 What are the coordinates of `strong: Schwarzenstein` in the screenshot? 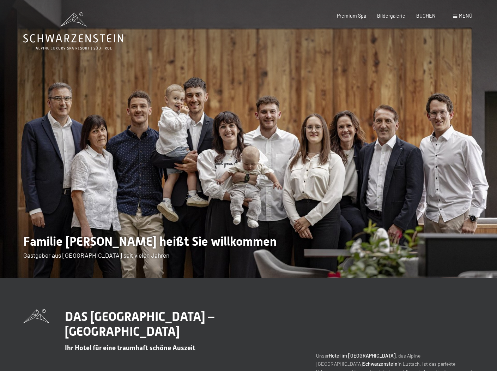 It's located at (380, 364).